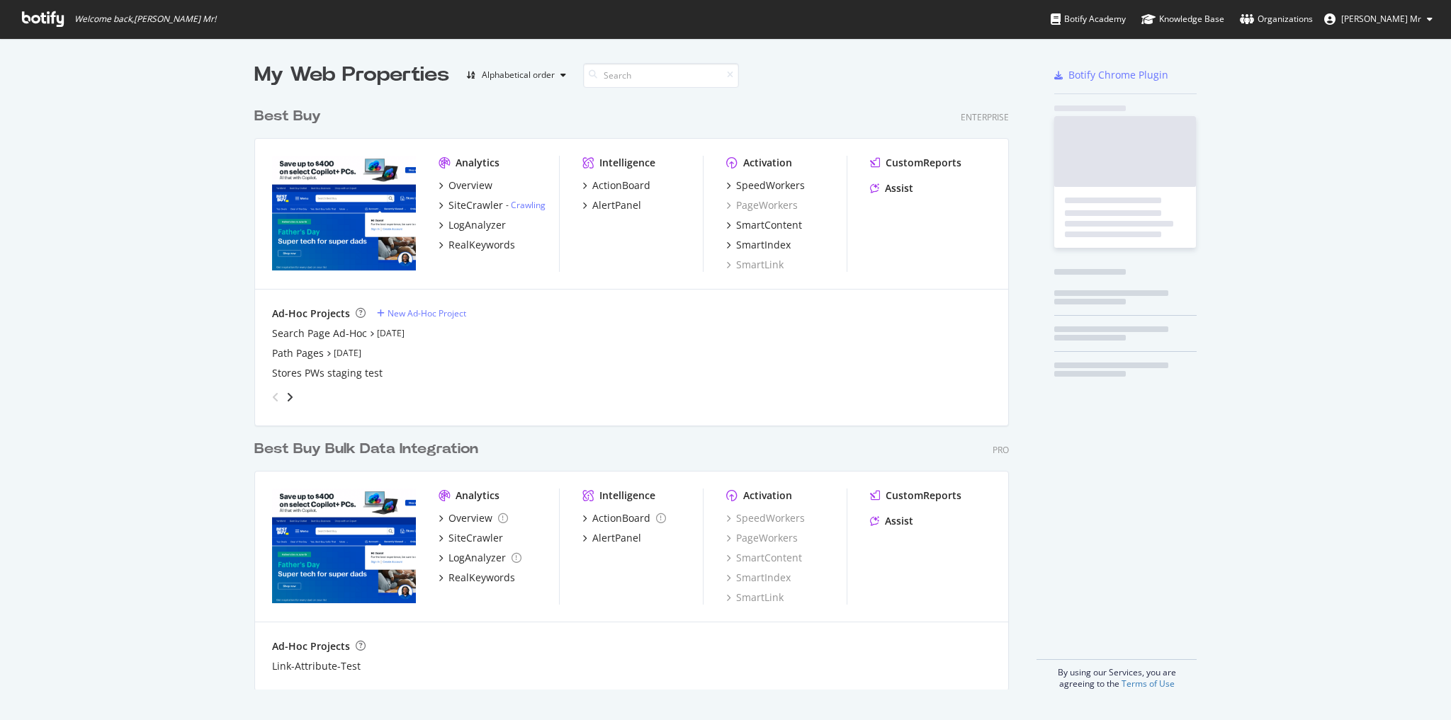 Image resolution: width=1451 pixels, height=720 pixels. Describe the element at coordinates (327, 373) in the screenshot. I see `a: Stores PWs staging test` at that location.